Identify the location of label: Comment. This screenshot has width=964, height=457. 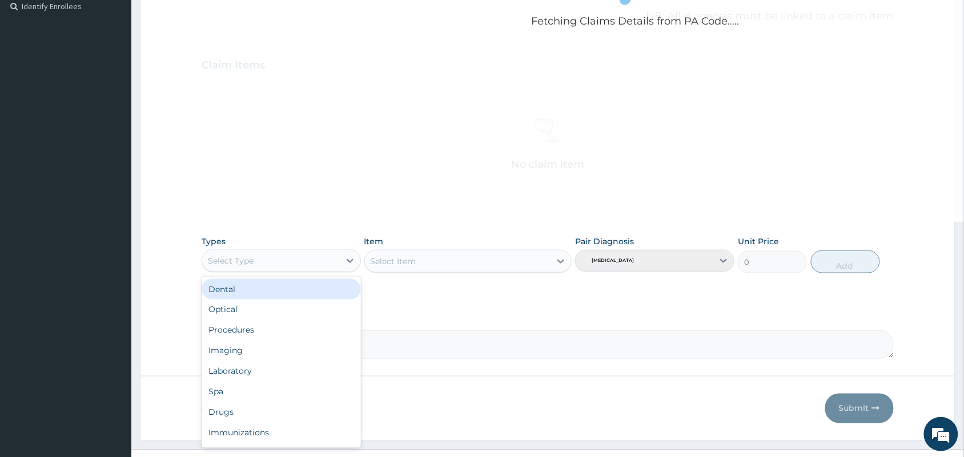
(547, 319).